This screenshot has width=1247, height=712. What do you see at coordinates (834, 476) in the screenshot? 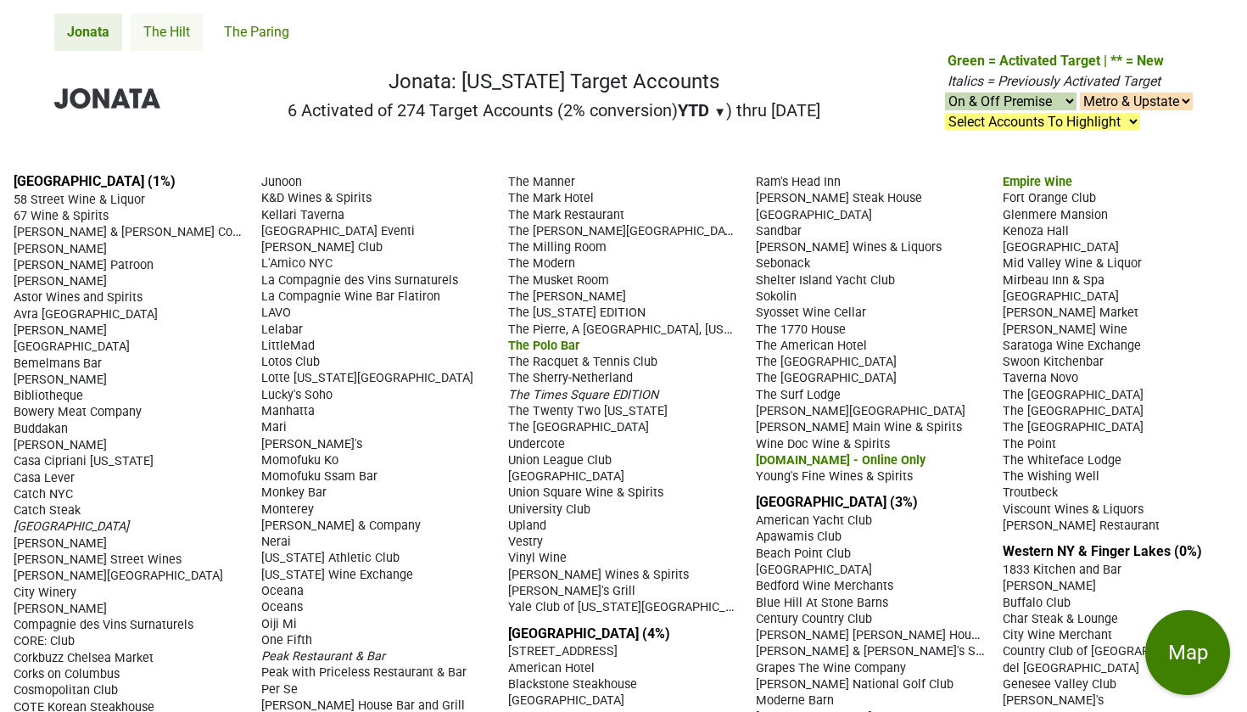
I see `span: Young's Fine Wines & Spirits` at bounding box center [834, 476].